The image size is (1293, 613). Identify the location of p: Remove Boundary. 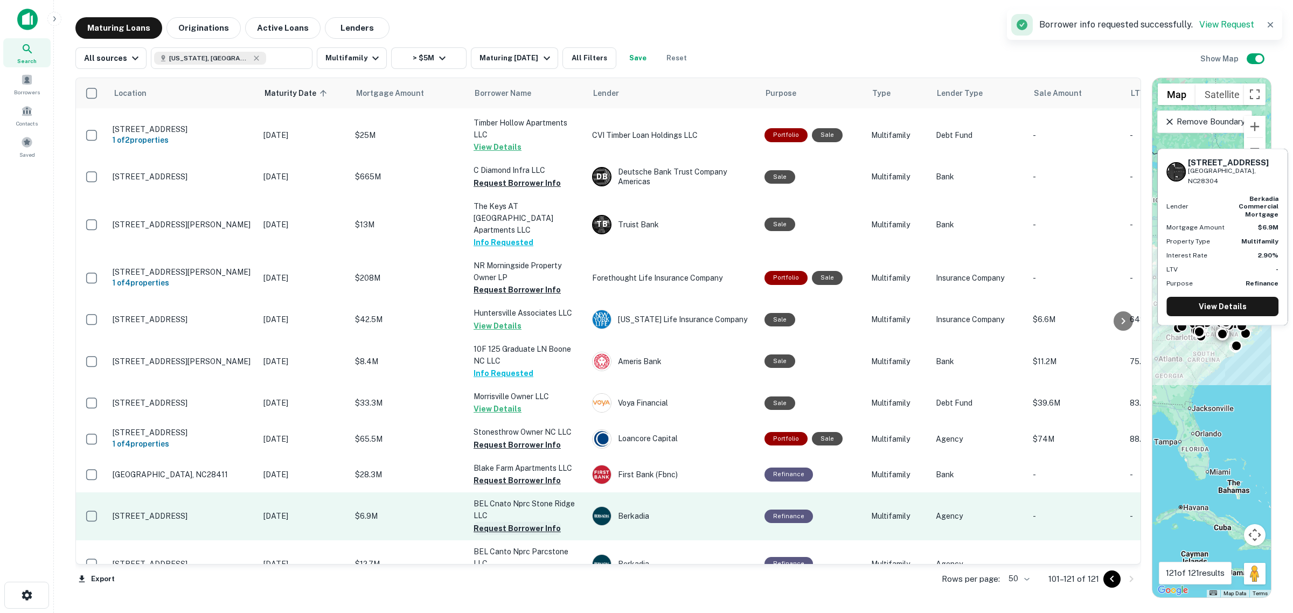
(1204, 122).